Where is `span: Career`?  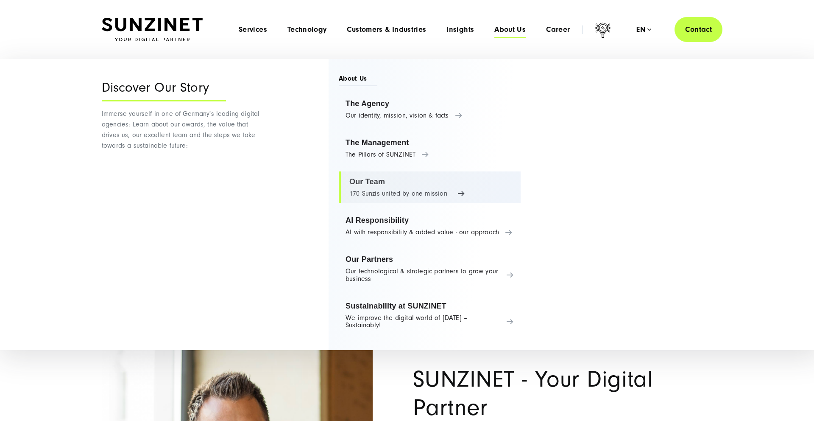 span: Career is located at coordinates (558, 30).